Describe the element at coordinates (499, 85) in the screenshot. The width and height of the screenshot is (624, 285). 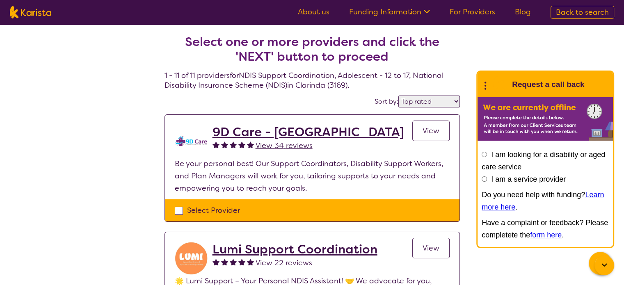
I see `img: Karista` at that location.